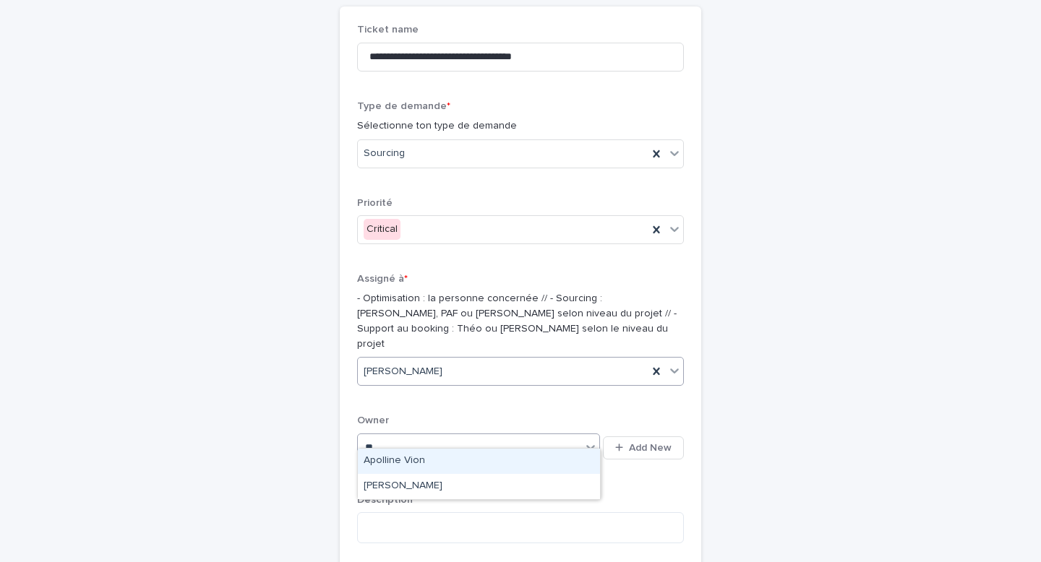 The width and height of the screenshot is (1041, 562). Describe the element at coordinates (479, 486) in the screenshot. I see `div: Raphael Olivier` at that location.